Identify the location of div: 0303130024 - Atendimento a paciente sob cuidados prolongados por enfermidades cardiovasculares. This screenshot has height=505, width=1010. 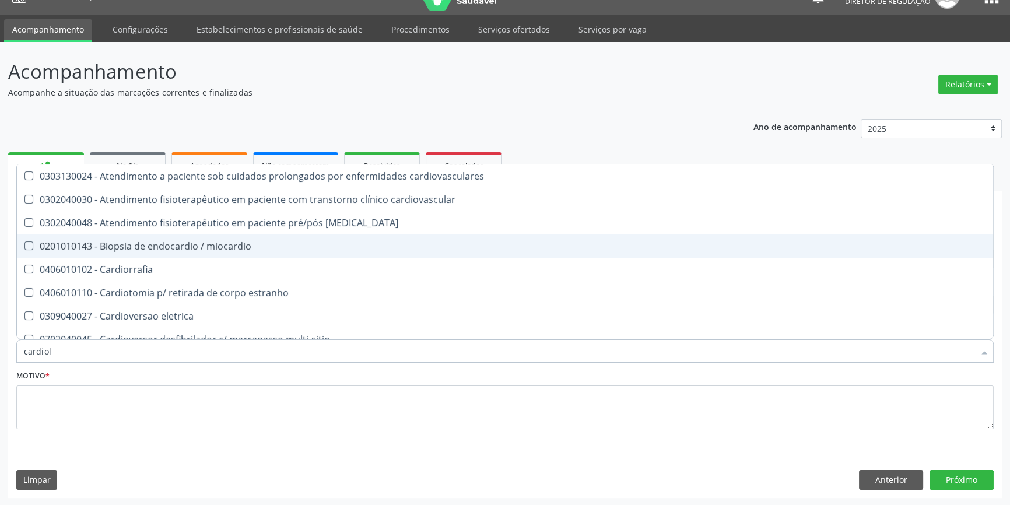
(505, 176).